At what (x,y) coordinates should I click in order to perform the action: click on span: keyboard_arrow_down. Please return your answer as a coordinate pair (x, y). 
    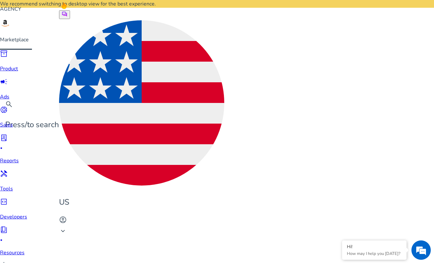
    Looking at the image, I should click on (63, 231).